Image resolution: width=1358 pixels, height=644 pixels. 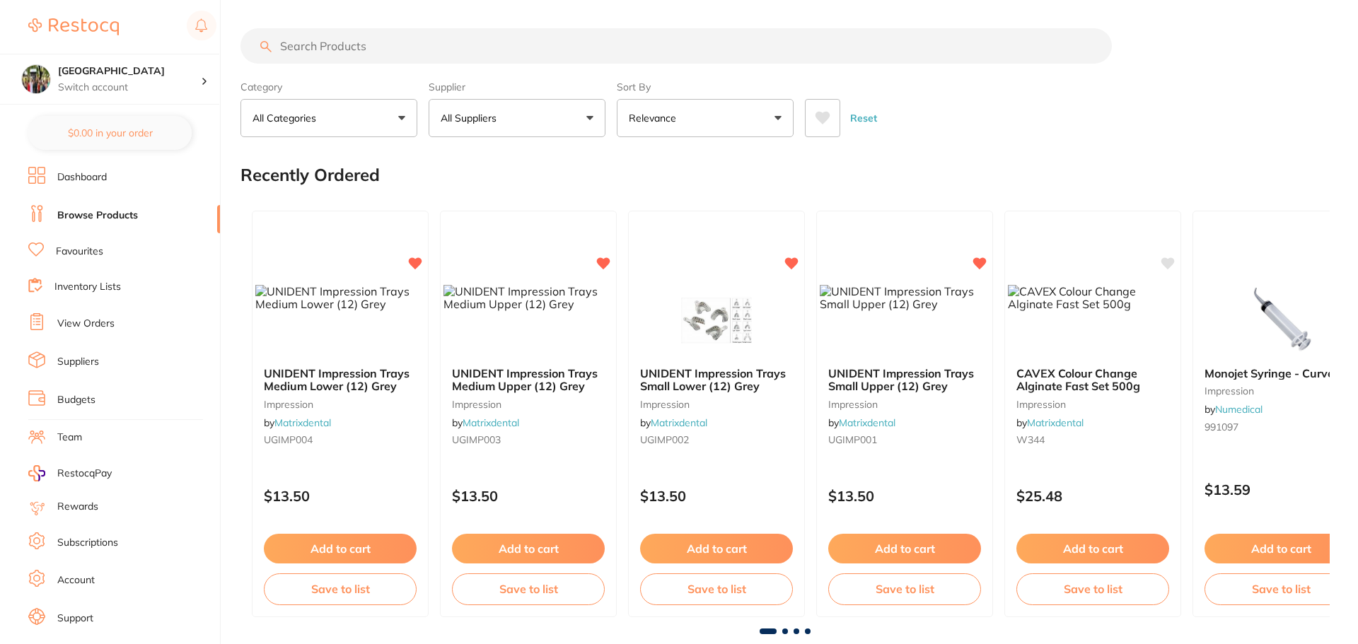 What do you see at coordinates (78, 507) in the screenshot?
I see `a: Rewards` at bounding box center [78, 507].